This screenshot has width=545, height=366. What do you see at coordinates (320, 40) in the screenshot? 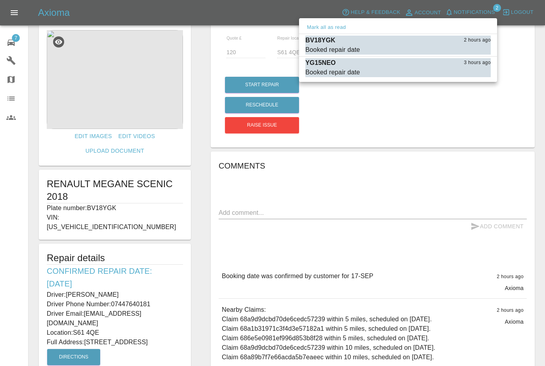
I see `p: BV18YGK` at bounding box center [320, 40].